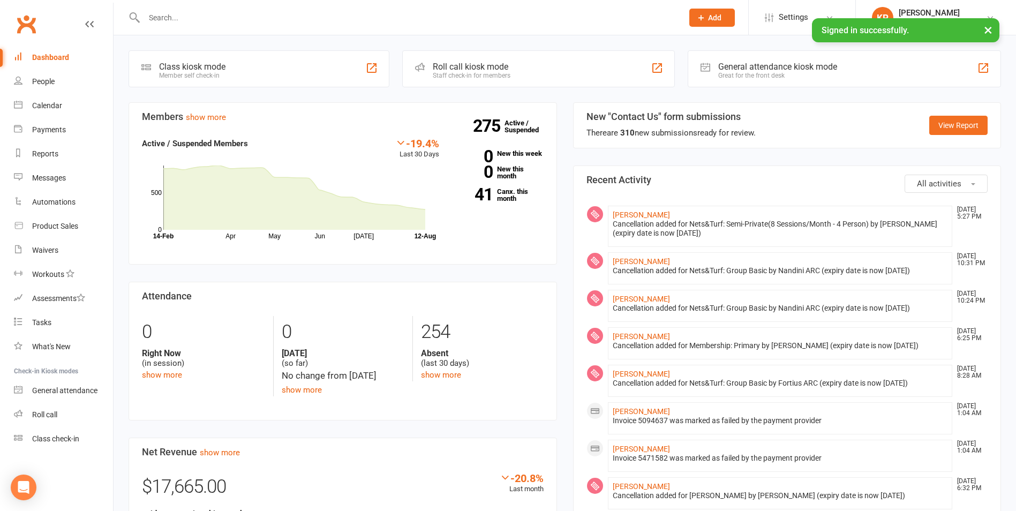 The image size is (1016, 511). I want to click on div: KP, so click(883, 18).